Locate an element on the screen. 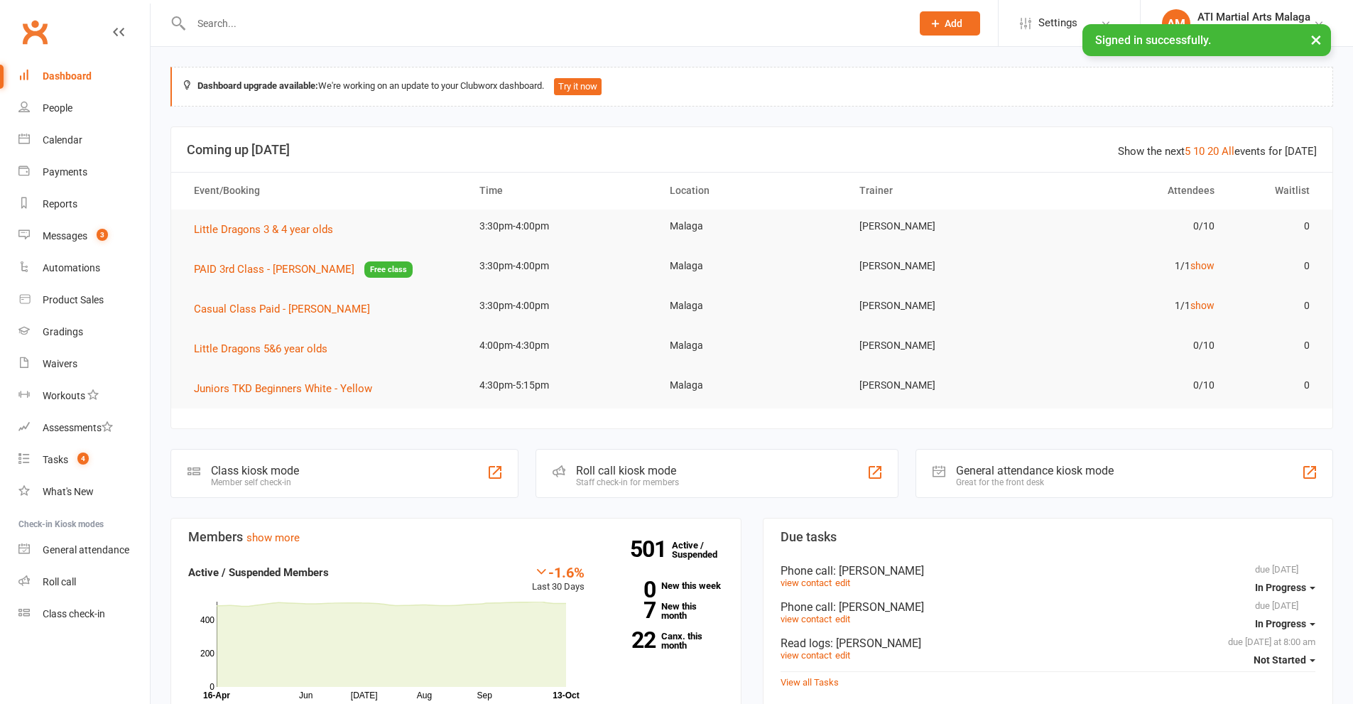  strong: Dashboard upgrade available: is located at coordinates (258, 85).